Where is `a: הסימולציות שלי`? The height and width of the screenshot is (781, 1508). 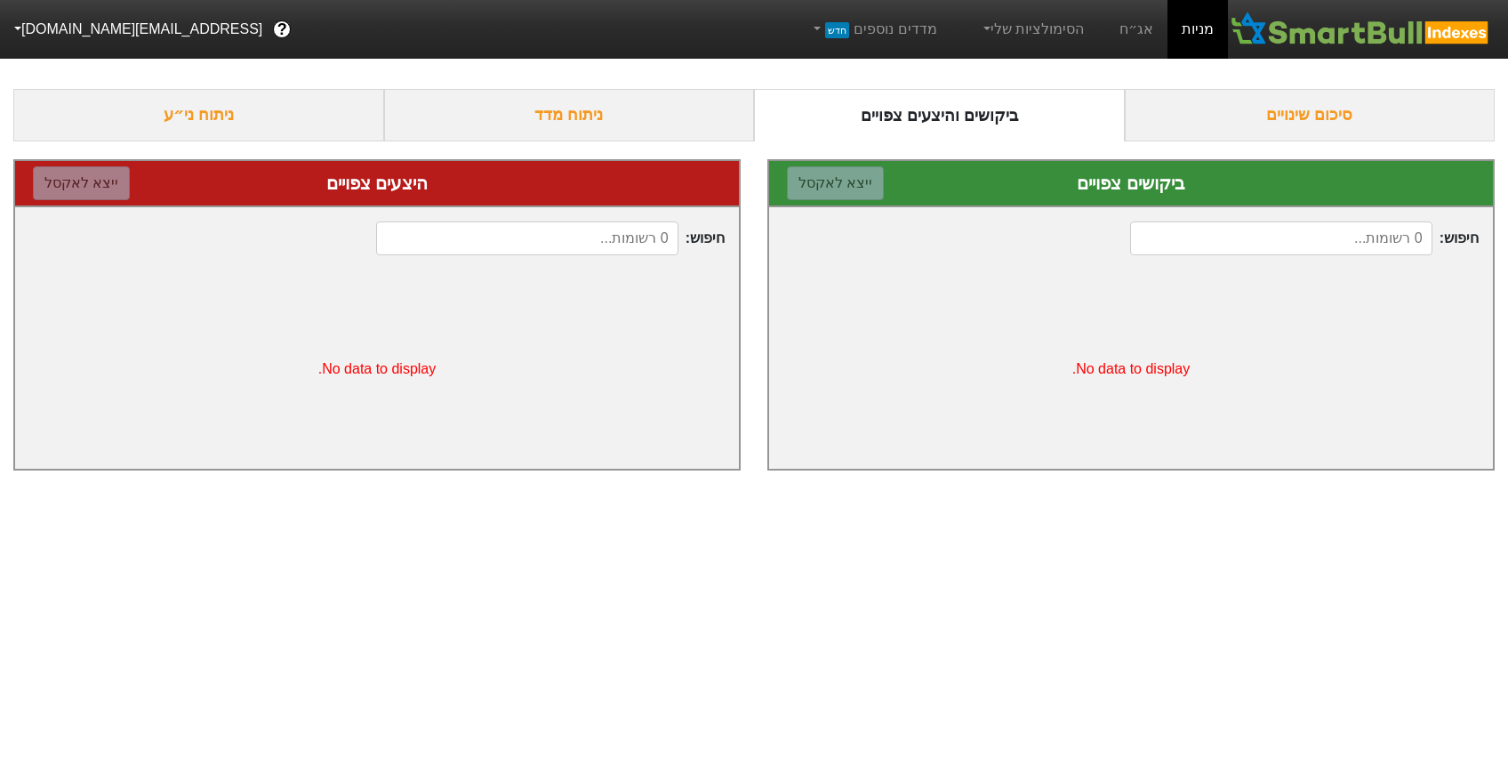
a: הסימולציות שלי is located at coordinates (1032, 29).